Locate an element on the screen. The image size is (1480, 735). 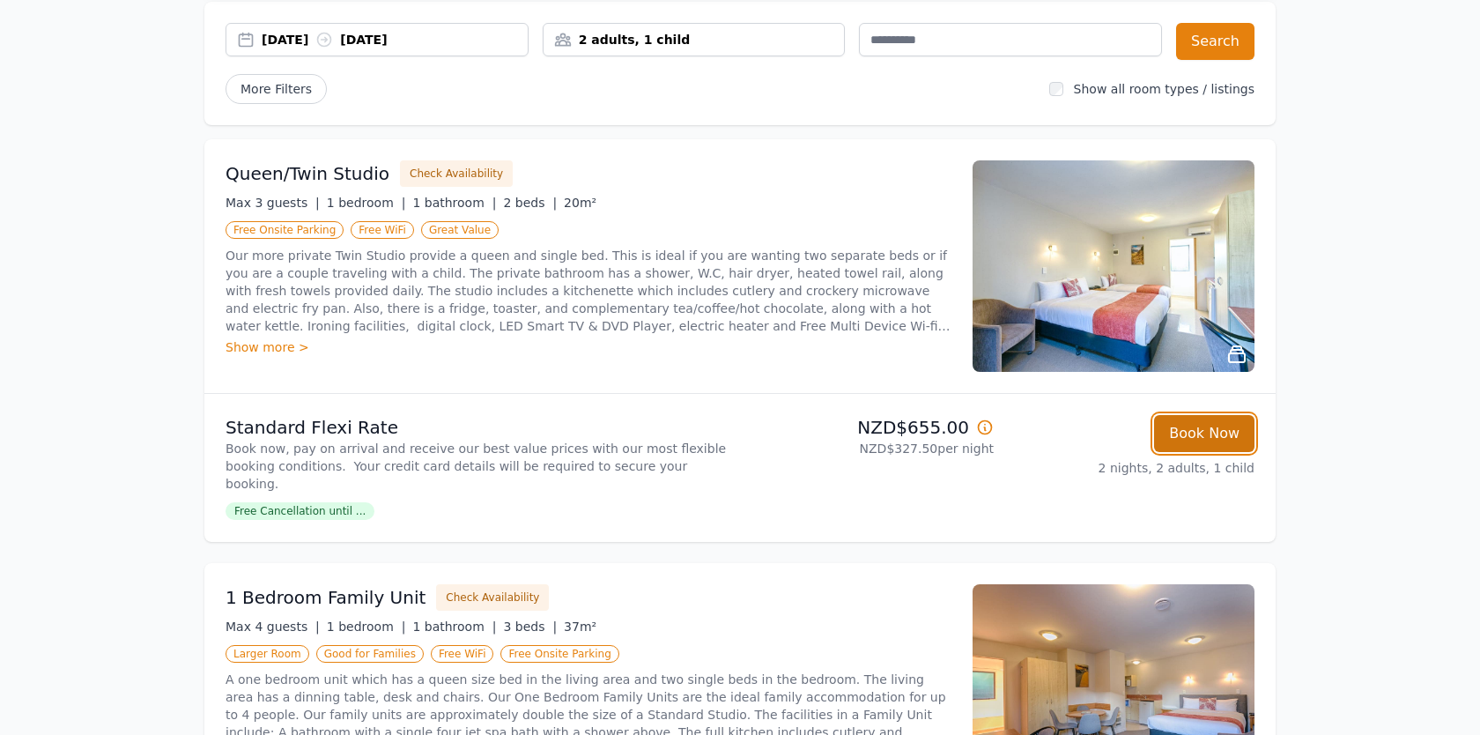
span: 3 beds | is located at coordinates (529, 626).